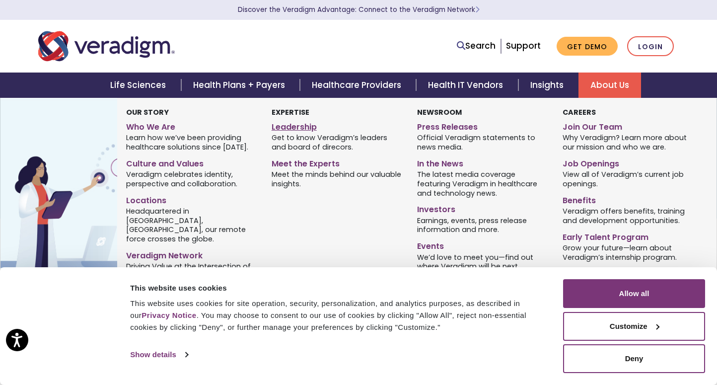 The height and width of the screenshot is (385, 717). I want to click on a: Health Plans + Payers, so click(240, 85).